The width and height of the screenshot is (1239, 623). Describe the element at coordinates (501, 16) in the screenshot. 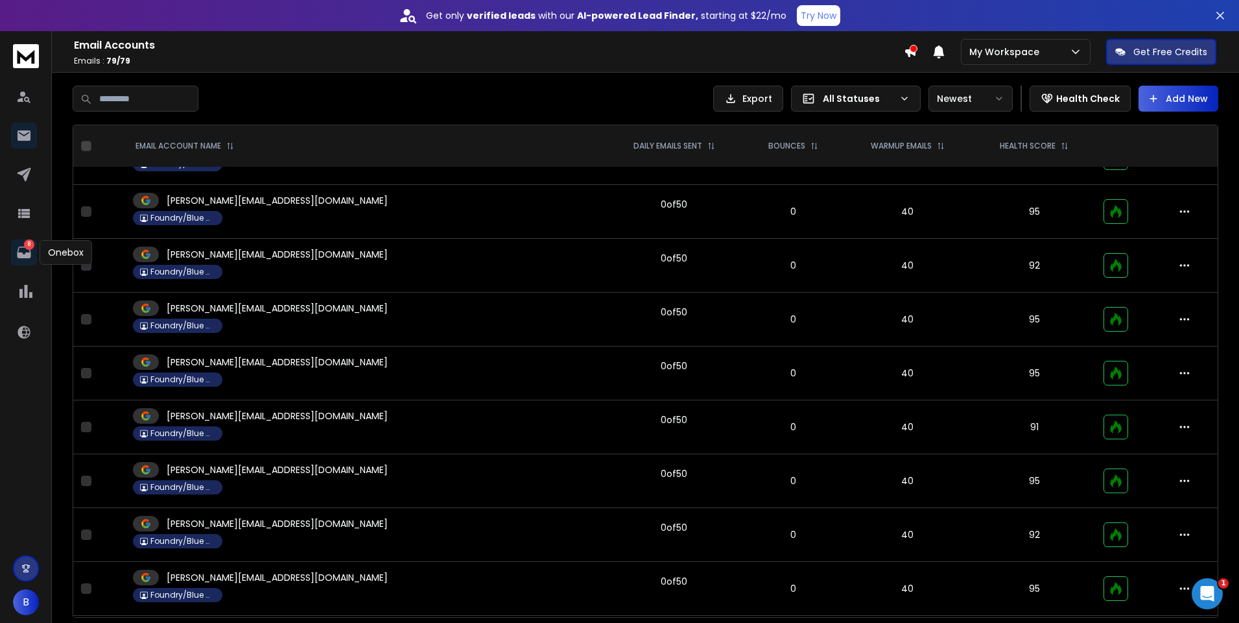

I see `strong: verified leads` at that location.